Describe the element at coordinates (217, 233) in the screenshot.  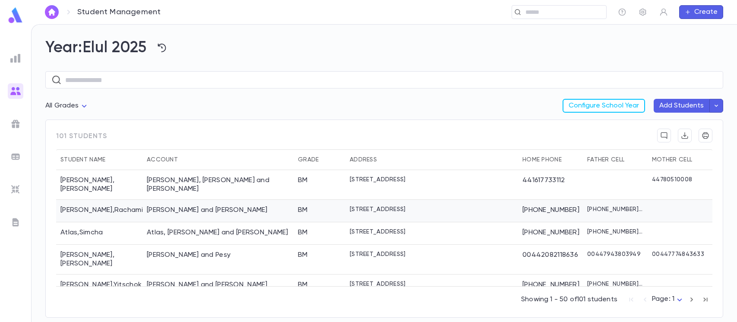
I see `div: Atlas, Yosef and Sora` at that location.